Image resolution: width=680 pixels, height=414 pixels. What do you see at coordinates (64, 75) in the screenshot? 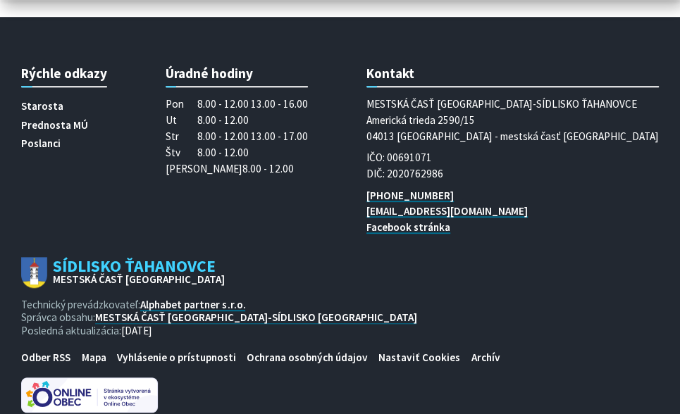
I see `h3: Rýchle odkazy` at bounding box center [64, 75].